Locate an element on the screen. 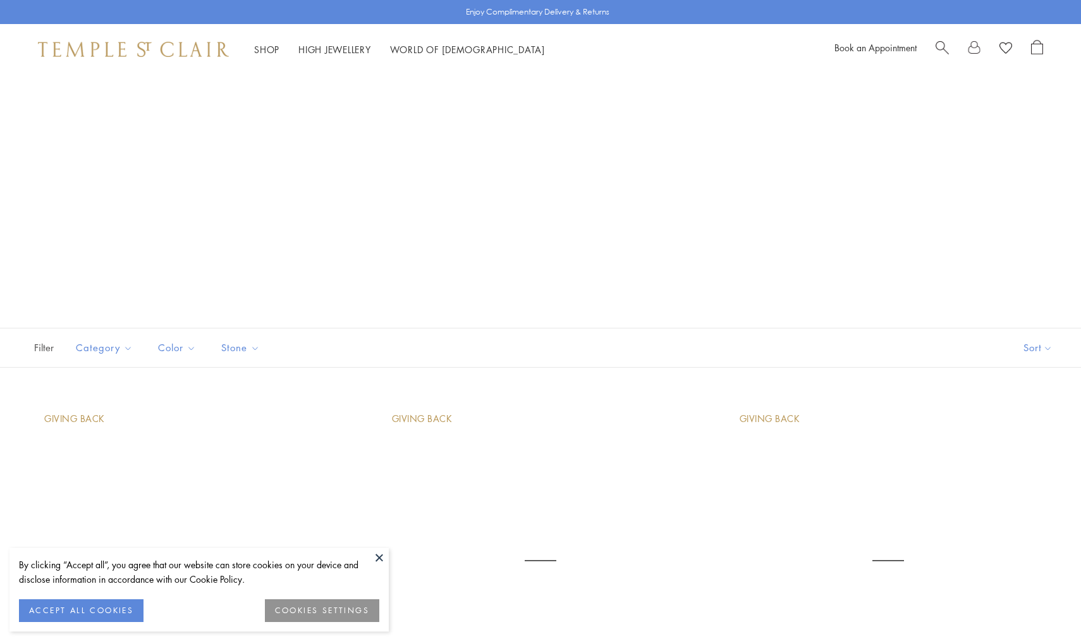 The image size is (1081, 641). a: Book an Appointment is located at coordinates (876, 47).